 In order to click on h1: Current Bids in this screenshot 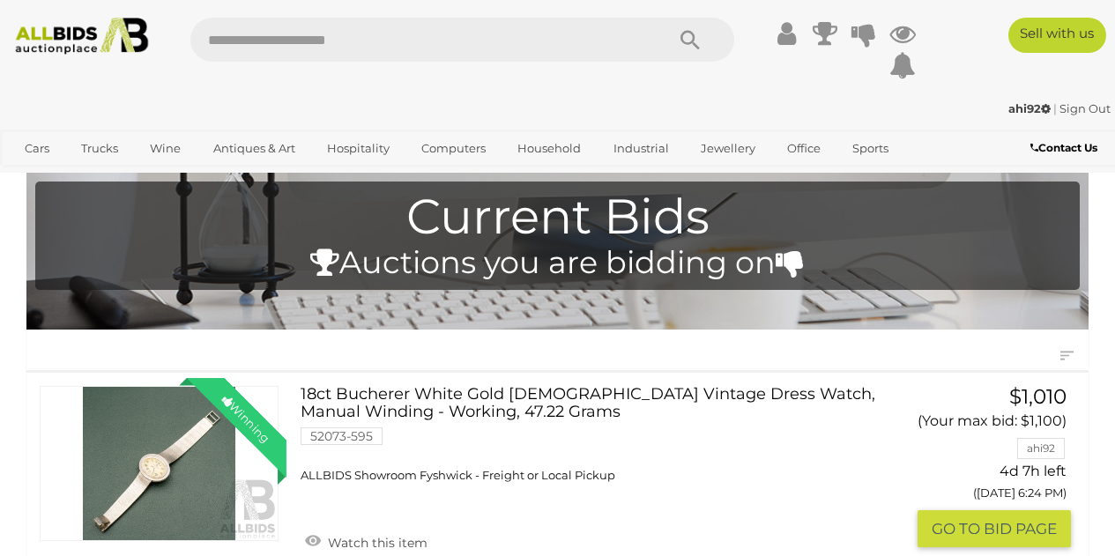, I will do `click(557, 217)`.